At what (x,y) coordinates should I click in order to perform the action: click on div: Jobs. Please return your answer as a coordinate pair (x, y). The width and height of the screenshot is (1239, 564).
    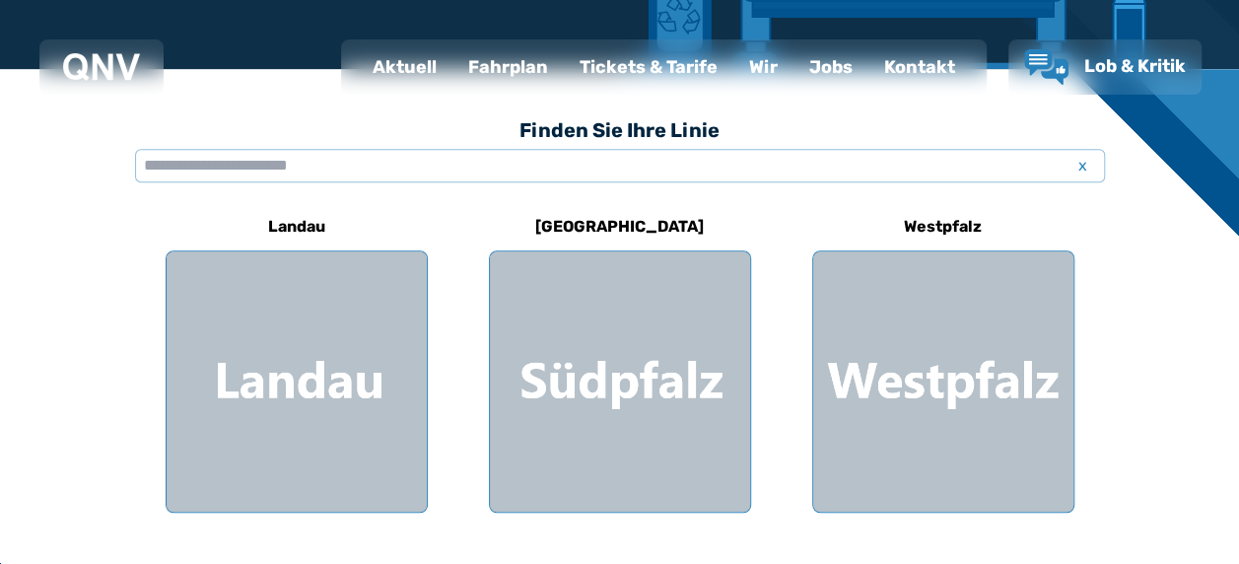
    Looking at the image, I should click on (831, 67).